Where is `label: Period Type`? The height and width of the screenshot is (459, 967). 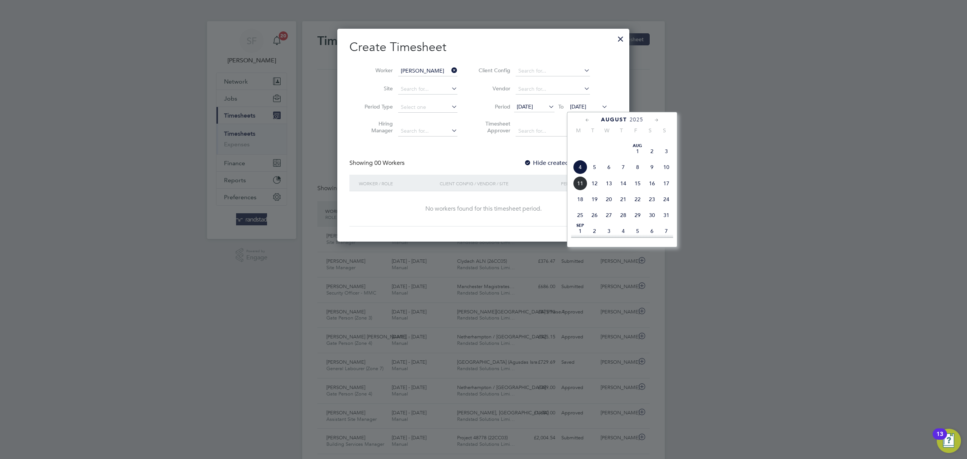
label: Period Type is located at coordinates (376, 107).